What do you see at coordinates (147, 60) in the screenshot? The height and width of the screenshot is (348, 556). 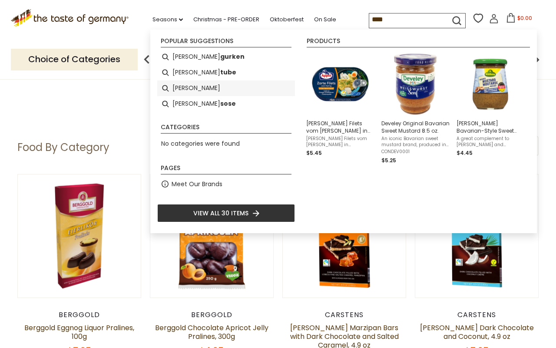 I see `img: previous arrow` at bounding box center [147, 60].